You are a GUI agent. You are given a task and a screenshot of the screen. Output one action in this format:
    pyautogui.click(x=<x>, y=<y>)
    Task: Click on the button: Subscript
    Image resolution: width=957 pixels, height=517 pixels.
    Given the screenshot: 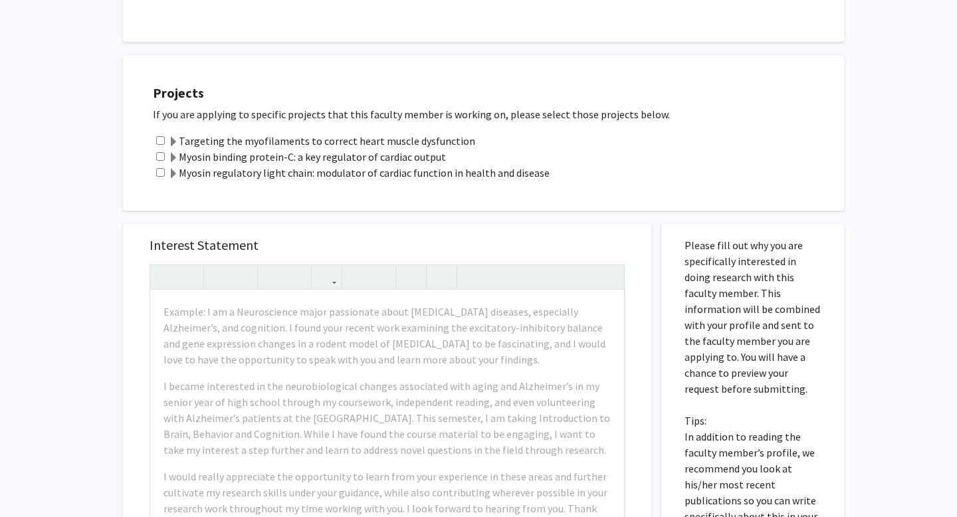 What is the action you would take?
    pyautogui.click(x=296, y=276)
    